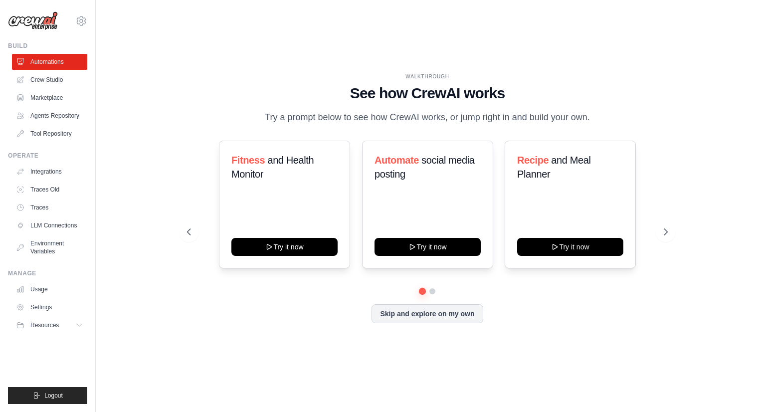 This screenshot has width=759, height=412. What do you see at coordinates (424, 167) in the screenshot?
I see `span: social media posting` at bounding box center [424, 167].